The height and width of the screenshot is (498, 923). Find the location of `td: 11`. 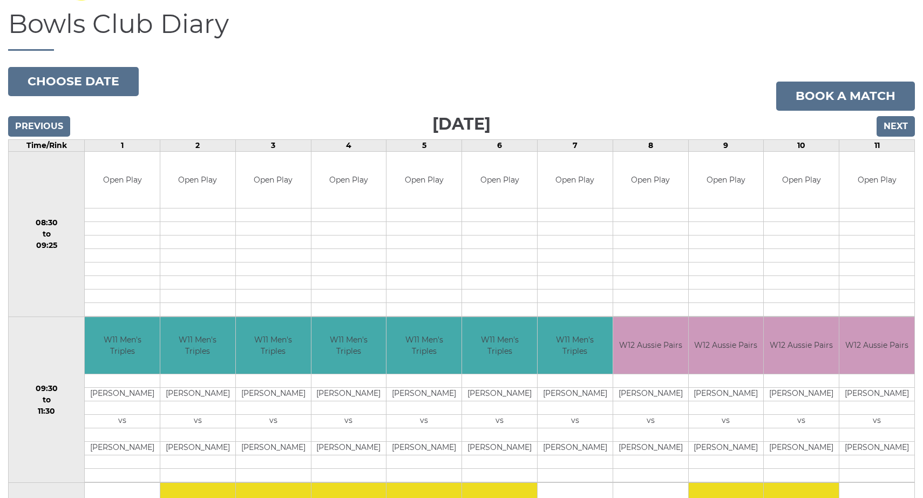

td: 11 is located at coordinates (877, 145).